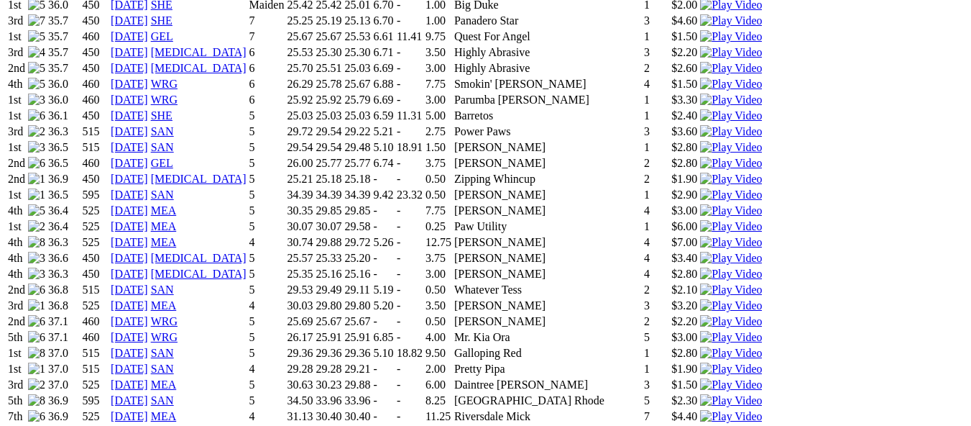  Describe the element at coordinates (329, 37) in the screenshot. I see `td: 25.67` at that location.